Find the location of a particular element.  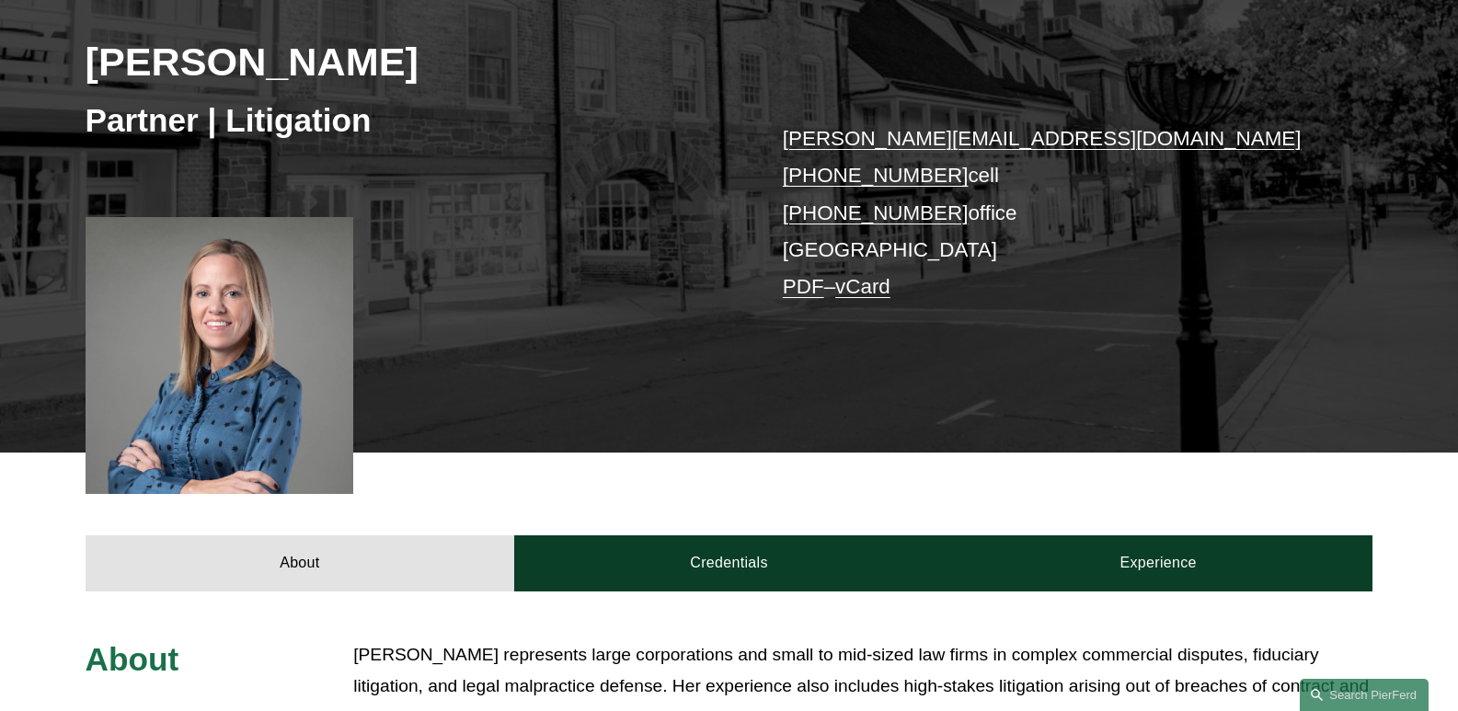

a: Experience is located at coordinates (1158, 563).